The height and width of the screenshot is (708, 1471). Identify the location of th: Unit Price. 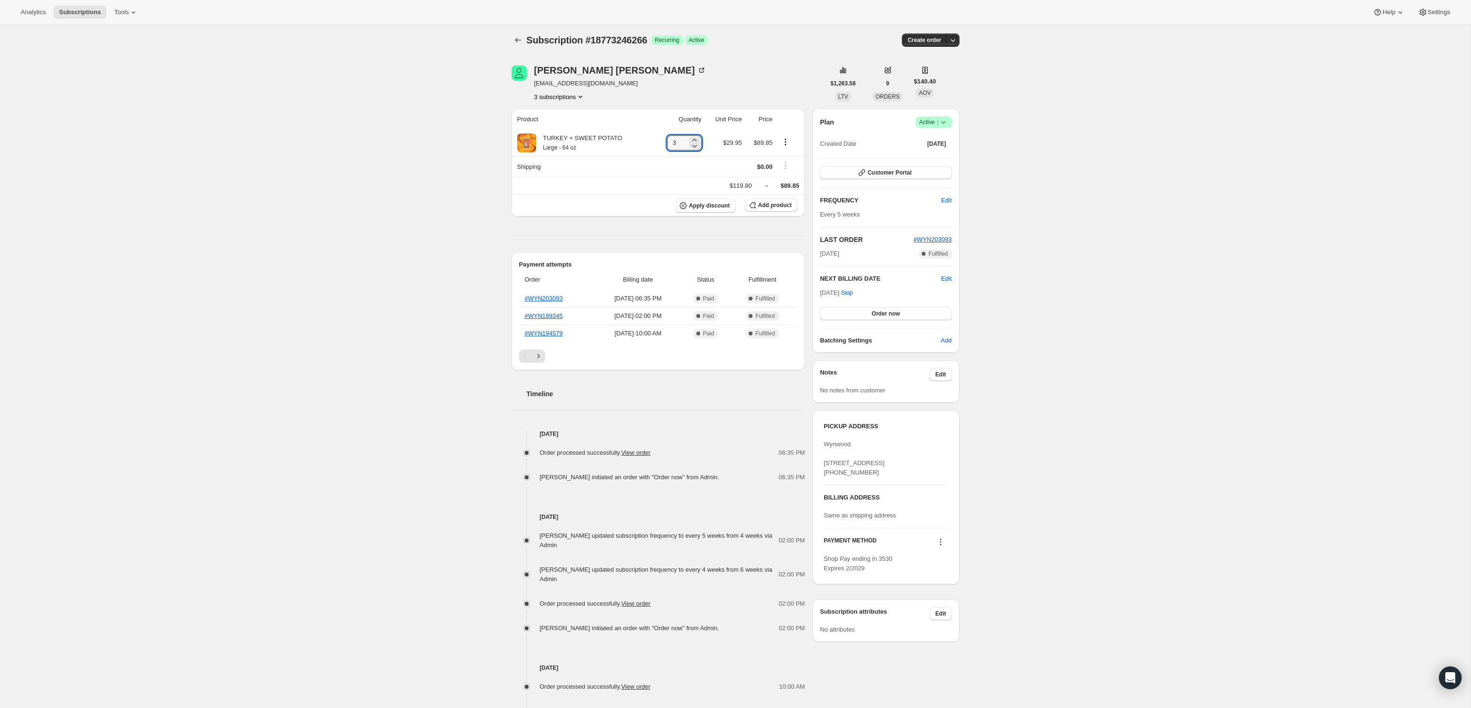
(724, 119).